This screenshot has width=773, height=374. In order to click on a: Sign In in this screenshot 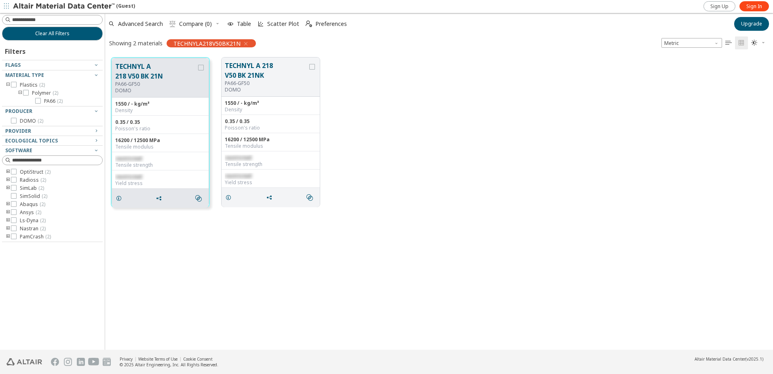, I will do `click(754, 6)`.